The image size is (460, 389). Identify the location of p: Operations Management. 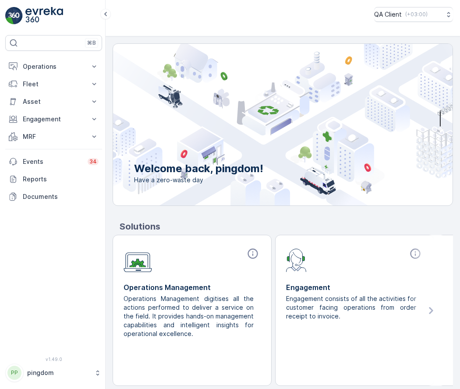
(192, 288).